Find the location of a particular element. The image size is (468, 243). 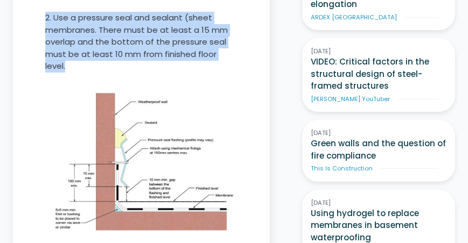

div: This Is Construction is located at coordinates (341, 169).